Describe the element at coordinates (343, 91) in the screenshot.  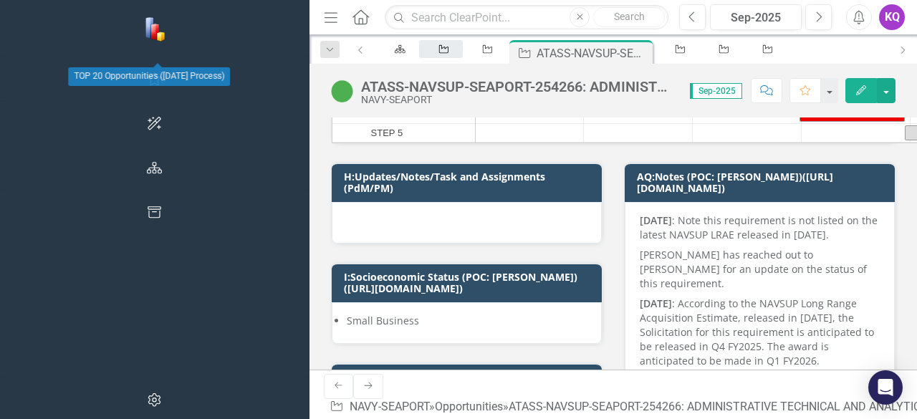
I see `img: Active` at that location.